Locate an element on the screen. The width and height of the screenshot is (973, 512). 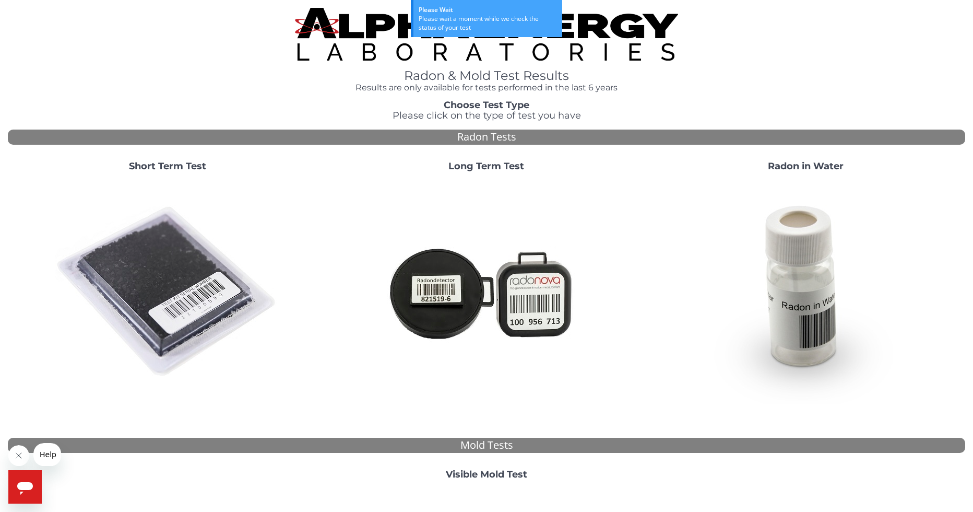
strong: Radon in Water is located at coordinates (805, 166).